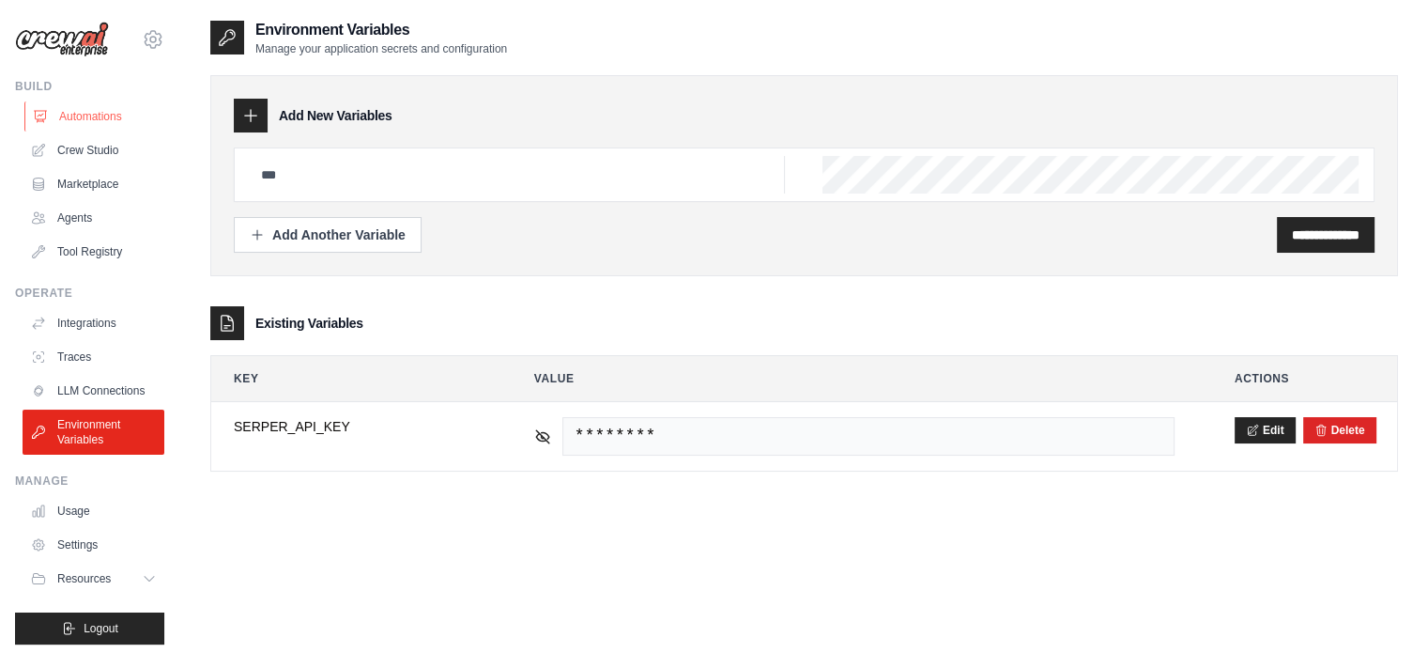 The image size is (1428, 653). Describe the element at coordinates (93, 432) in the screenshot. I see `a: Environment Variables` at that location.